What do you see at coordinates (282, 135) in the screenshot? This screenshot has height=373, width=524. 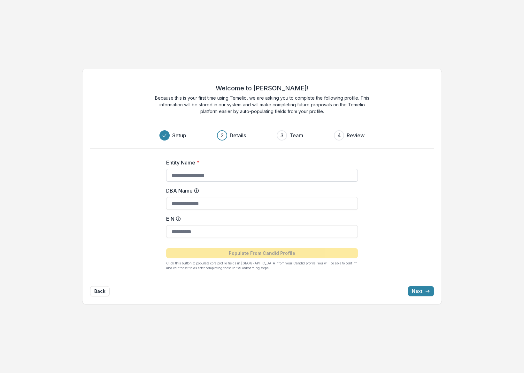 I see `div: 3` at bounding box center [282, 135].